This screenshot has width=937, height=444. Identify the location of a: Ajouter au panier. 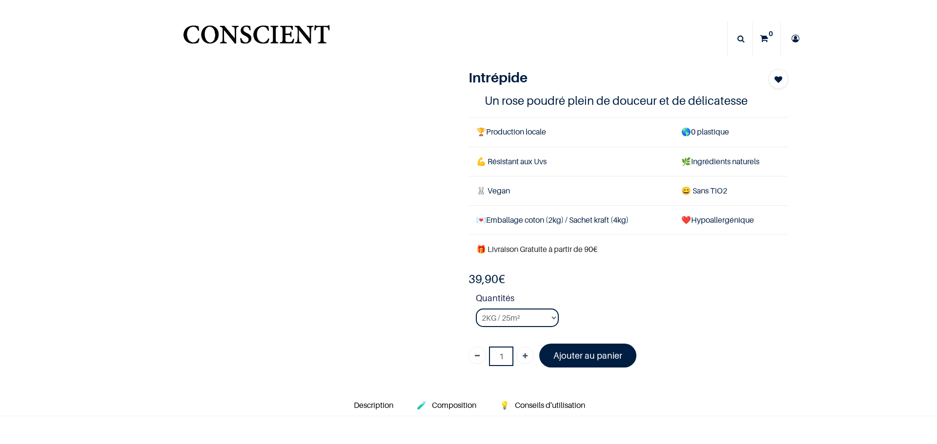
(587, 356).